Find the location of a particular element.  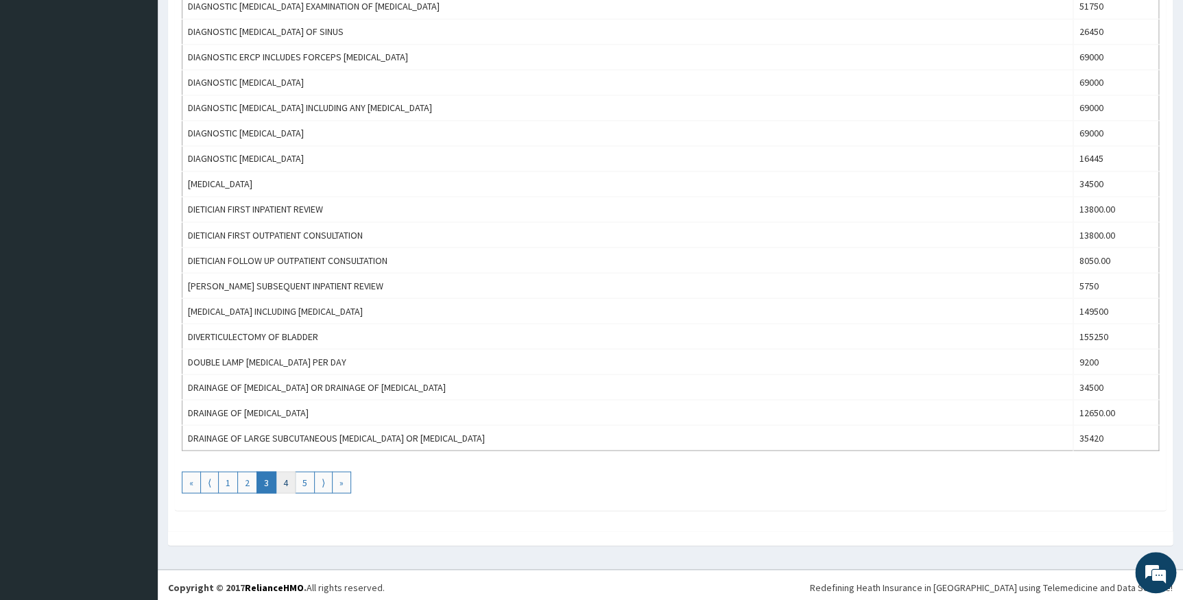

td: 35420 is located at coordinates (1116, 437).